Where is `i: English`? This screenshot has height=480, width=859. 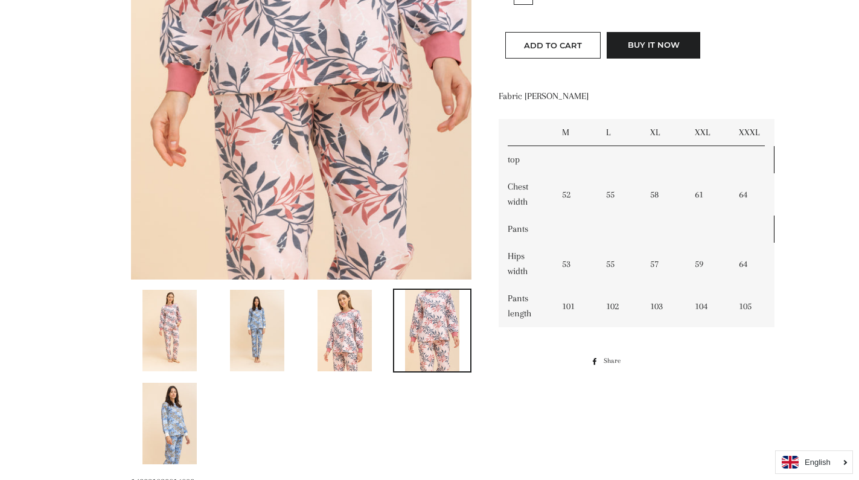
i: English is located at coordinates (817, 462).